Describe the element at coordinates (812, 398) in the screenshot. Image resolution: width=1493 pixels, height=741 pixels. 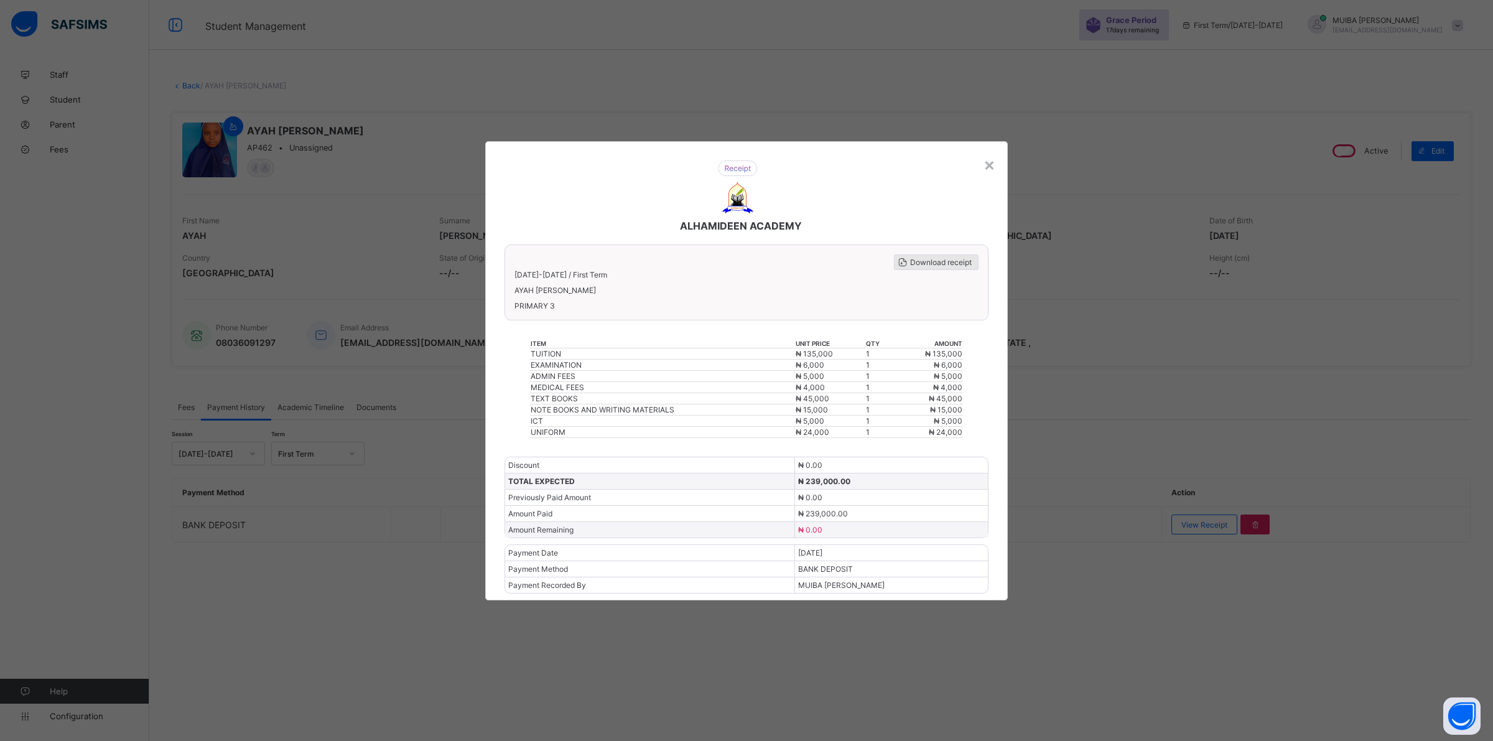
I see `span: ₦ 45,000` at that location.